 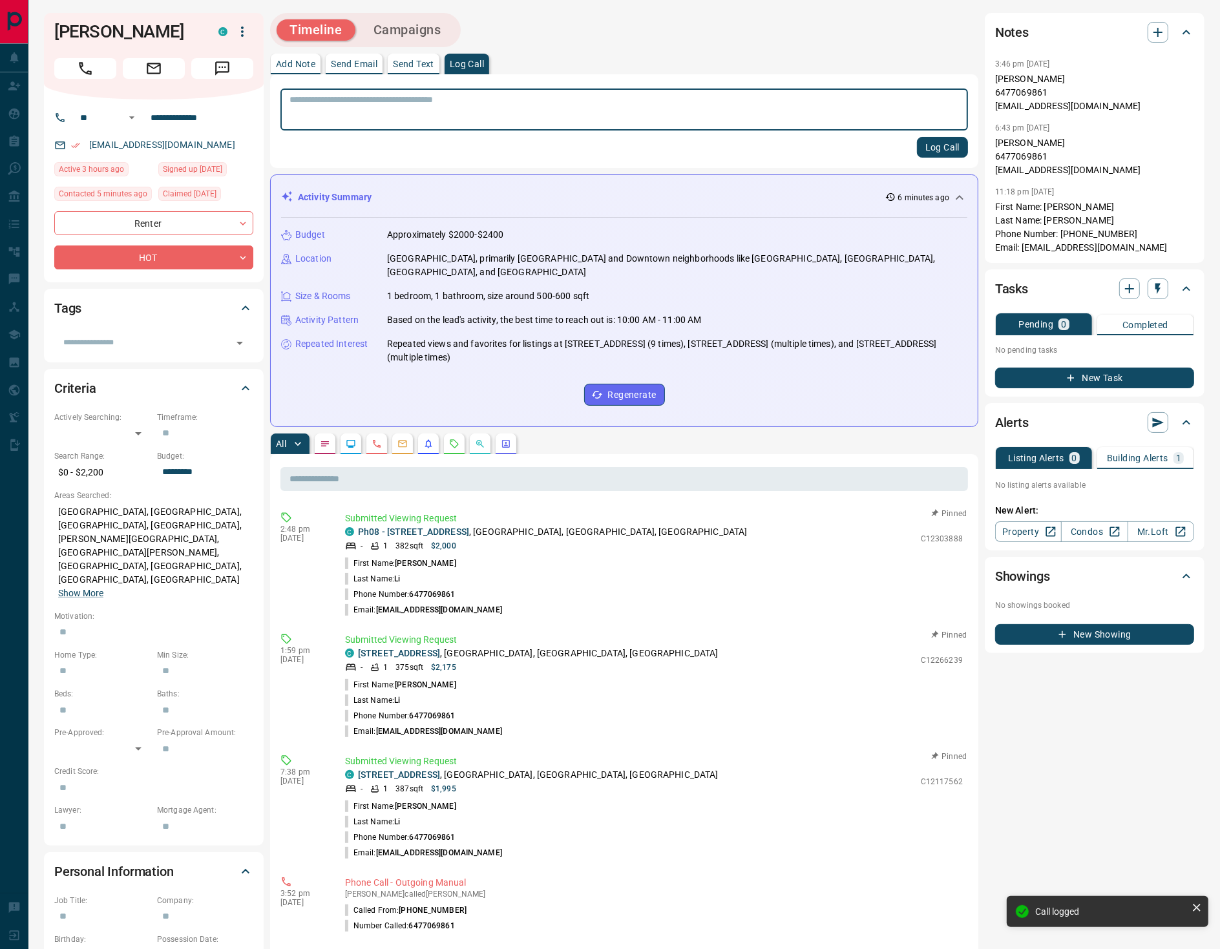 I want to click on button: Timeline, so click(x=316, y=30).